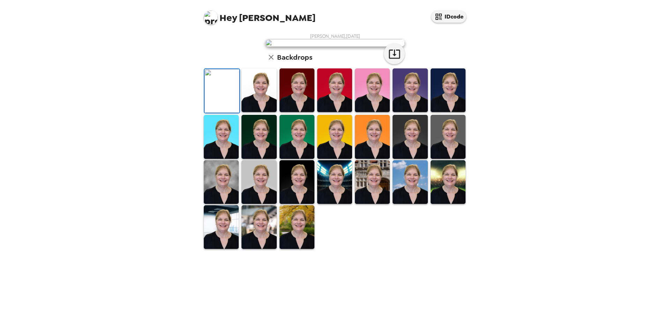 The image size is (670, 318). Describe the element at coordinates (222, 91) in the screenshot. I see `img: Original` at that location.